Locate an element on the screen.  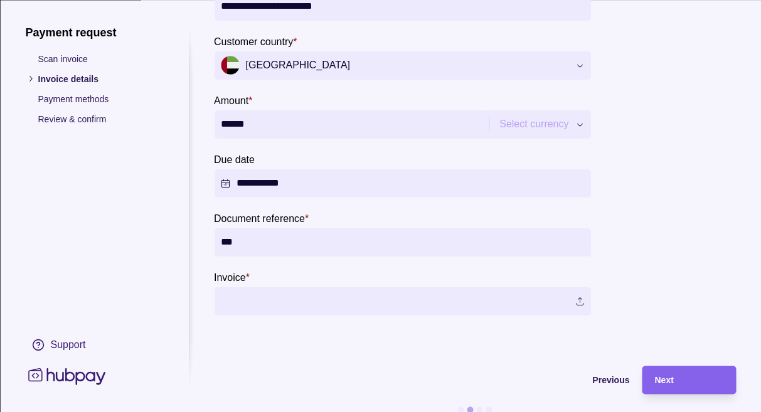
label: Amount is located at coordinates (233, 100).